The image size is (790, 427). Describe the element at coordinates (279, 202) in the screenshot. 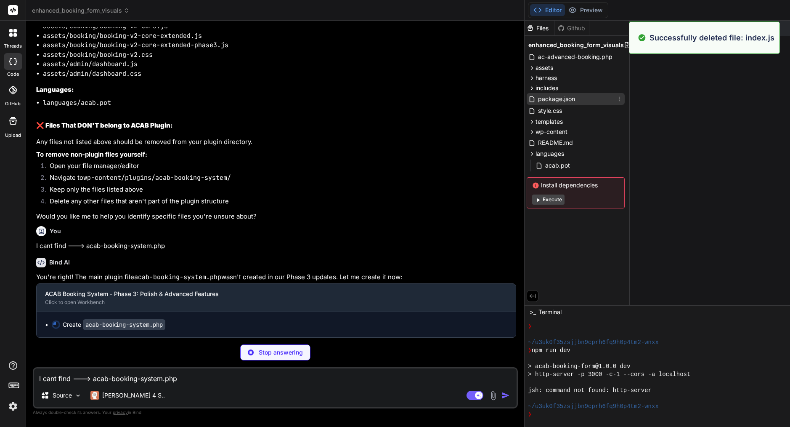

I see `li: Delete any other files that aren't part of the plugin structure` at that location.